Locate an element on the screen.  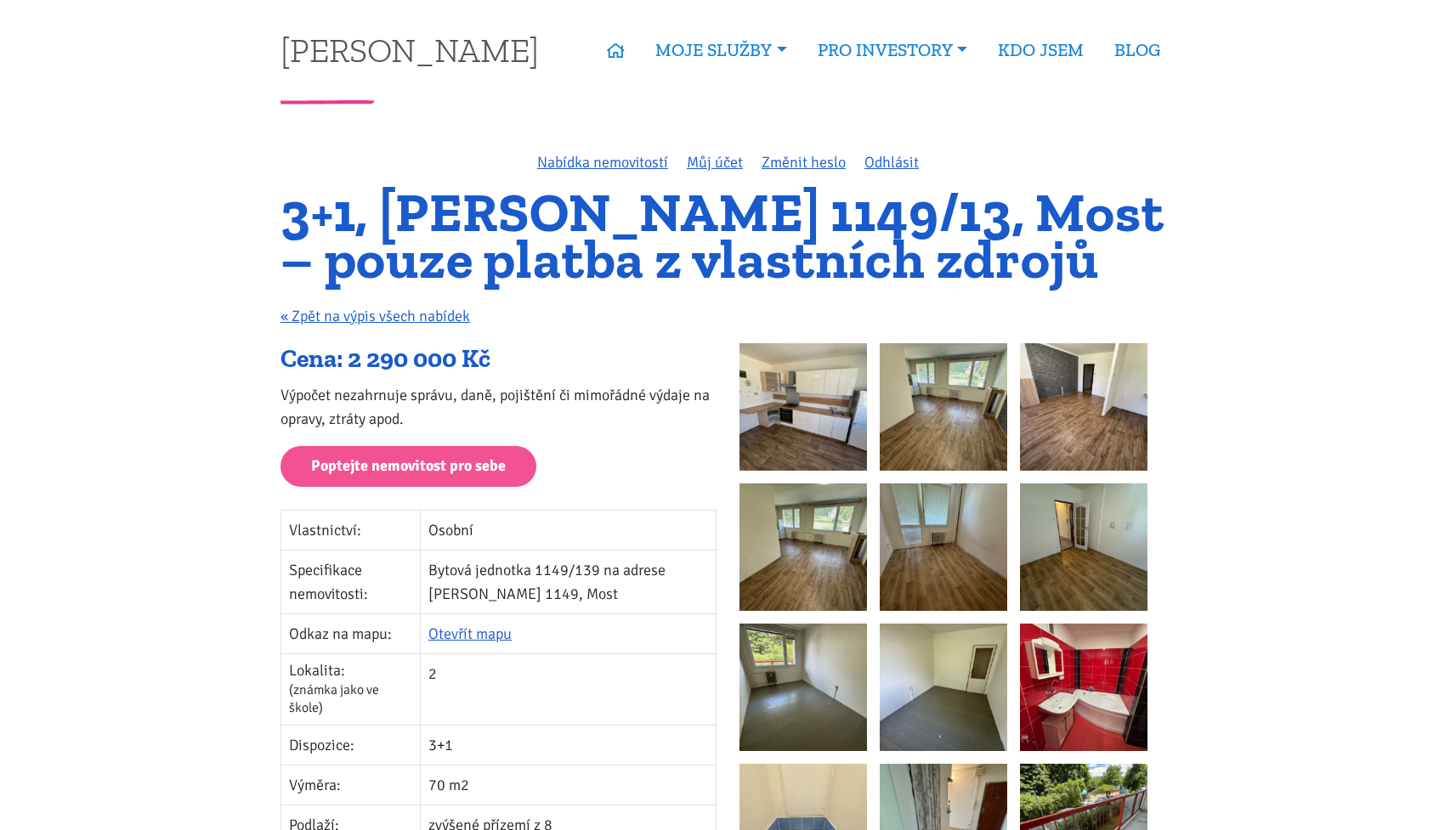
a: Změnit heslo is located at coordinates (803, 163).